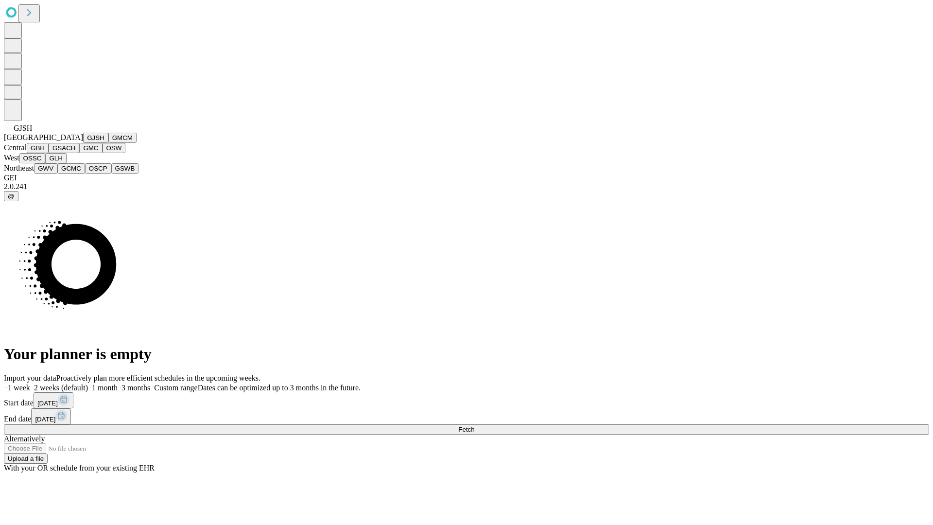  What do you see at coordinates (136, 387) in the screenshot?
I see `span: 3 months` at bounding box center [136, 387].